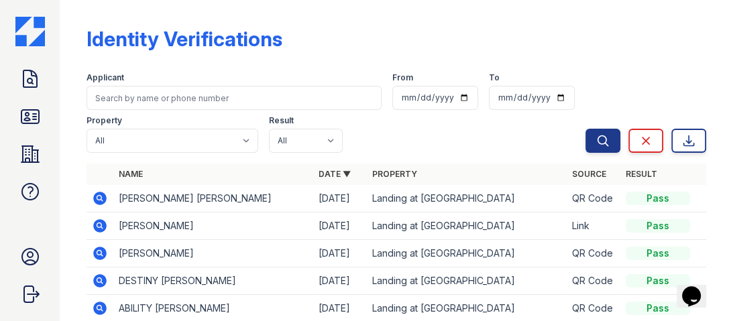 The width and height of the screenshot is (733, 321). I want to click on div: Identity Verifications, so click(184, 39).